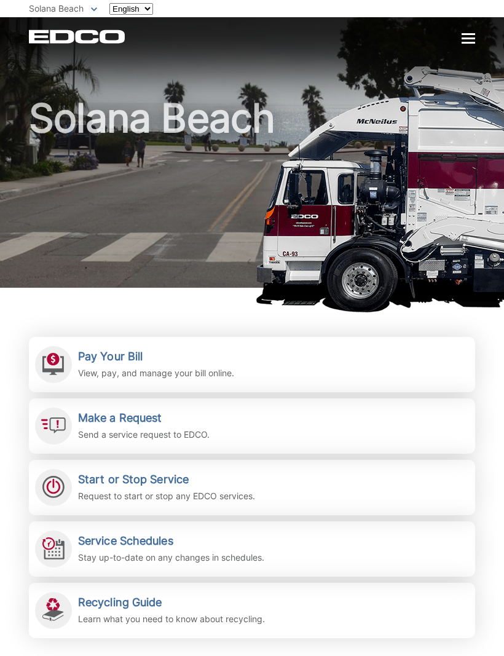 Image resolution: width=504 pixels, height=656 pixels. What do you see at coordinates (131, 9) in the screenshot?
I see `select: Select a language` at bounding box center [131, 9].